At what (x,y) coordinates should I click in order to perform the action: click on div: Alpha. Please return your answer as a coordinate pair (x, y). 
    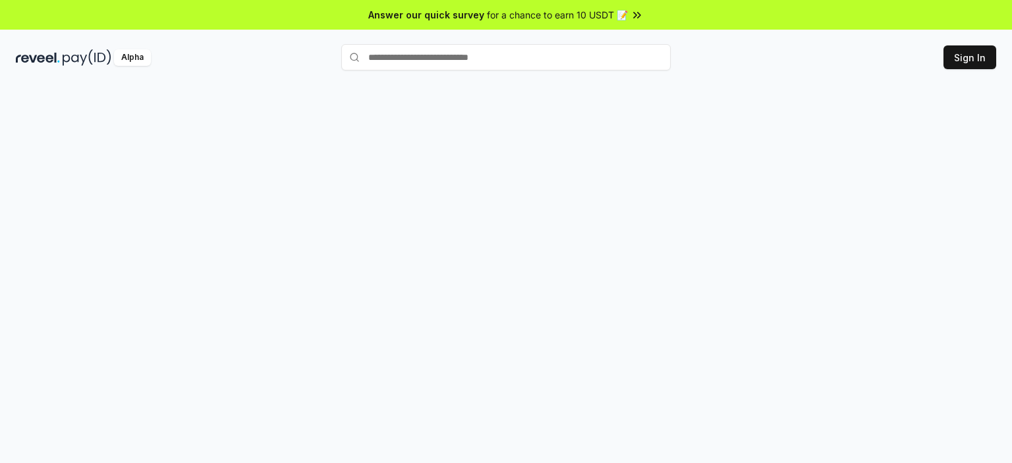
    Looking at the image, I should click on (132, 57).